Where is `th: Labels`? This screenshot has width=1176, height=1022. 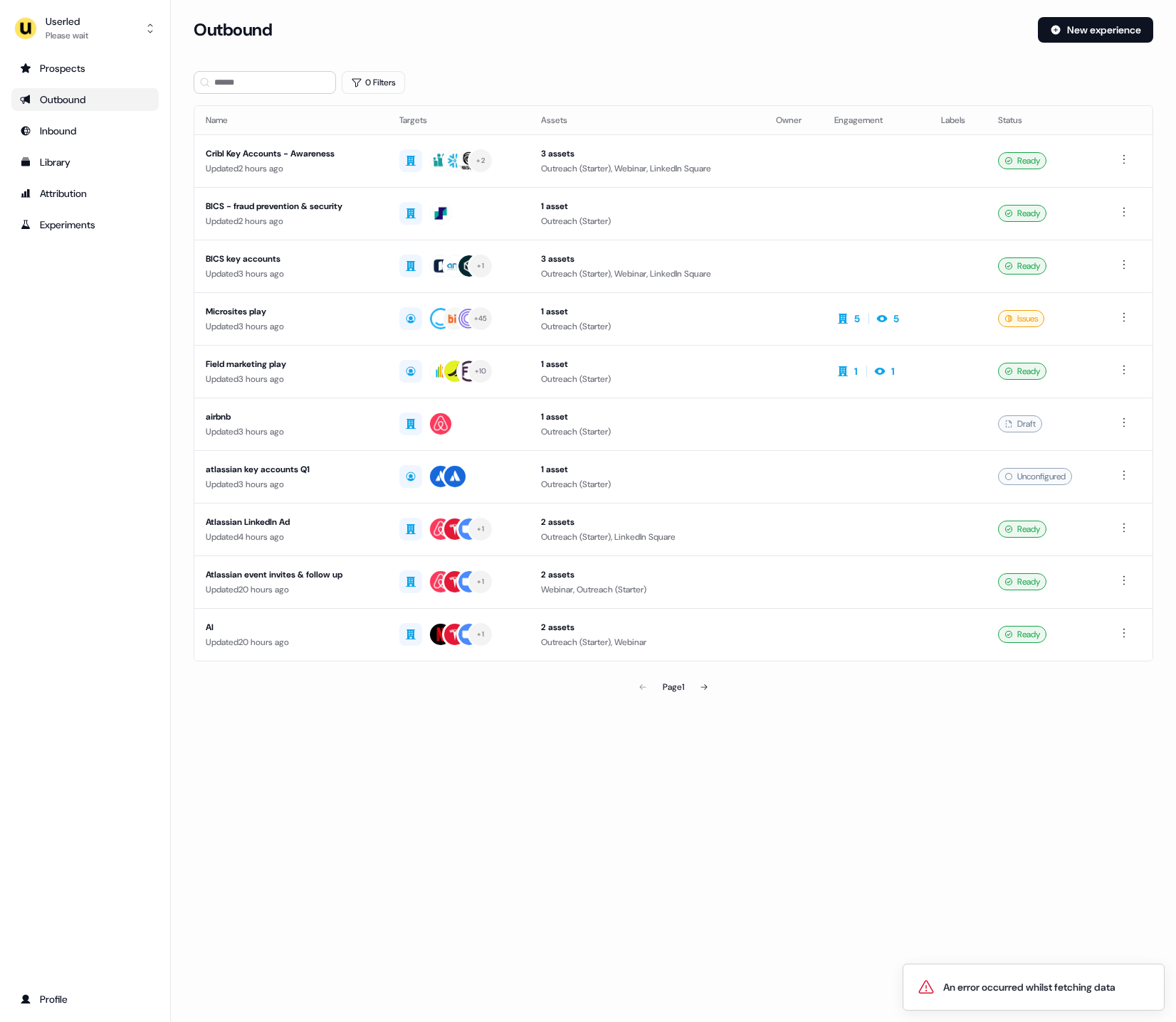 th: Labels is located at coordinates (958, 120).